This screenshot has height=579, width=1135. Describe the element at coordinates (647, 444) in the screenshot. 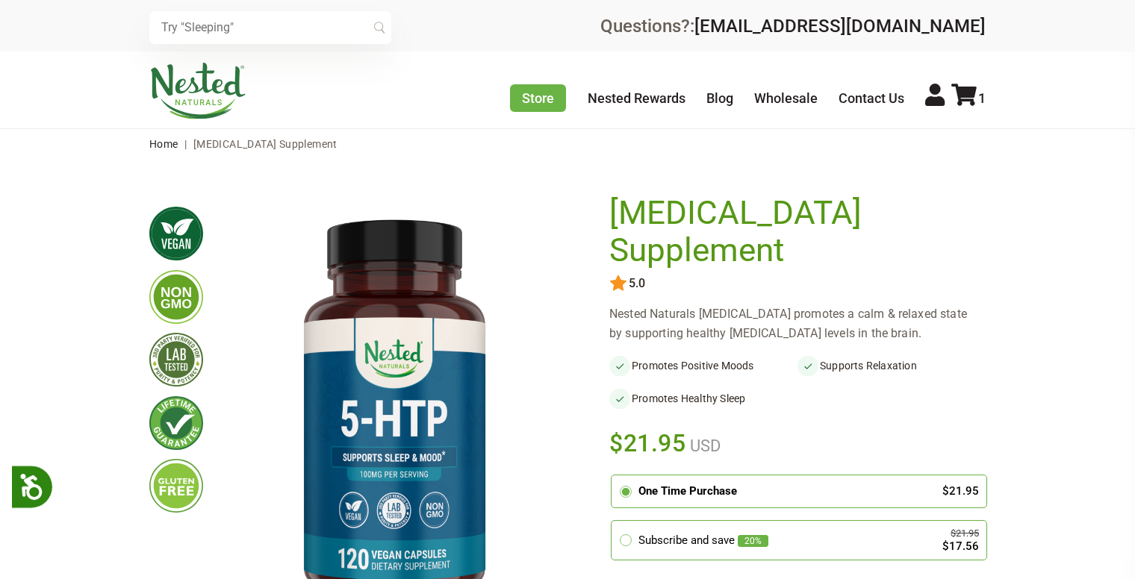

I see `span: $21.95` at that location.